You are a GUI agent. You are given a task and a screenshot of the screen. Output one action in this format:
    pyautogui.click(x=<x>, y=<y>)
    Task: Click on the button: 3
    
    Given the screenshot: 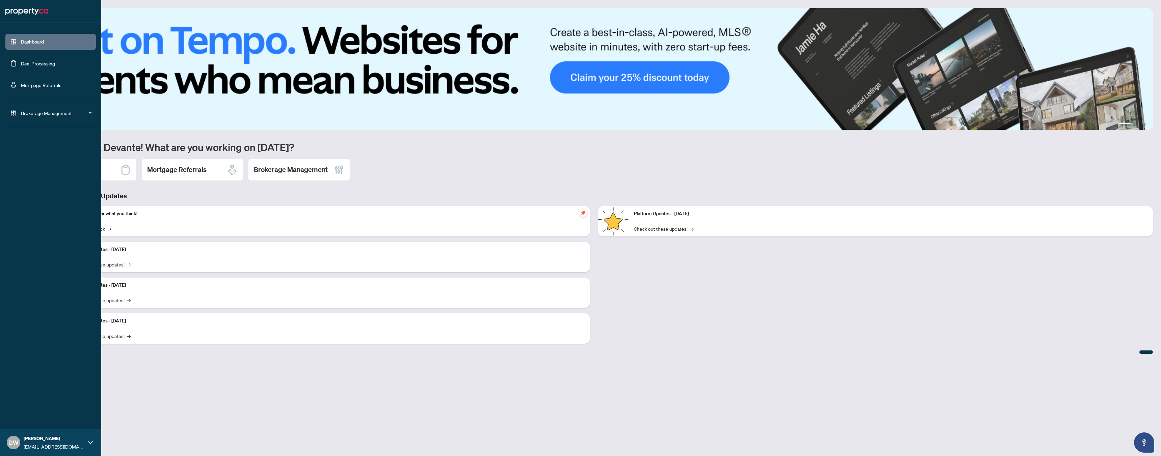 What is the action you would take?
    pyautogui.click(x=1139, y=125)
    